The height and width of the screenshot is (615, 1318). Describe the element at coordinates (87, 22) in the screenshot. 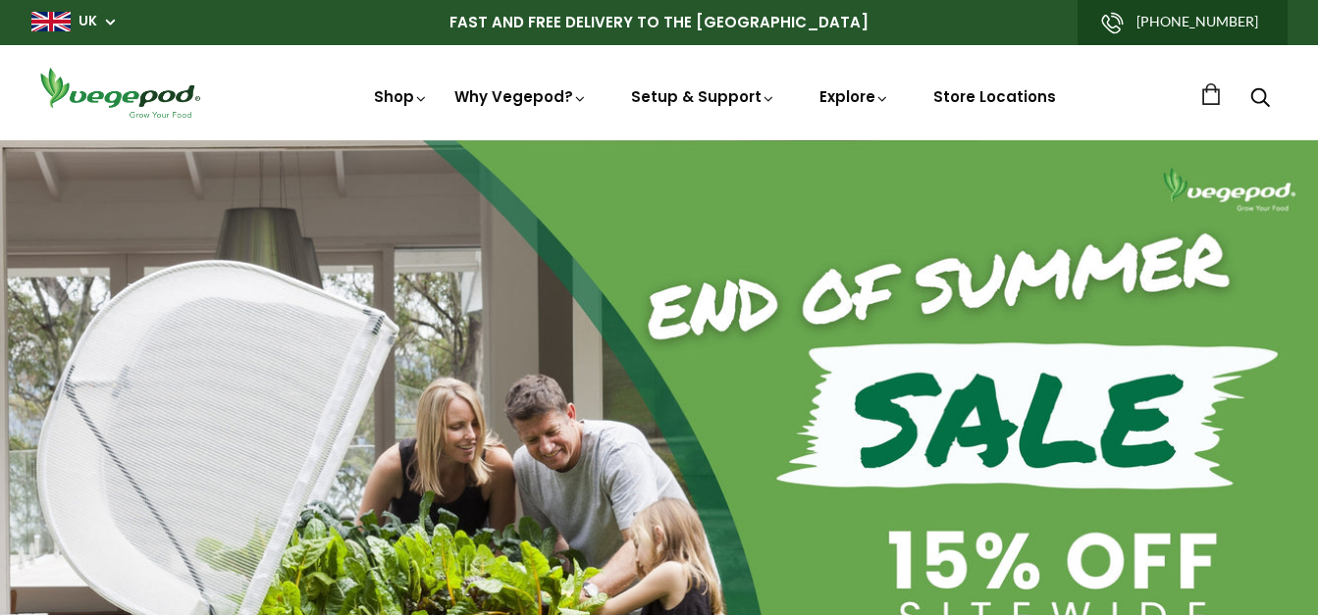

I see `a: UK` at that location.